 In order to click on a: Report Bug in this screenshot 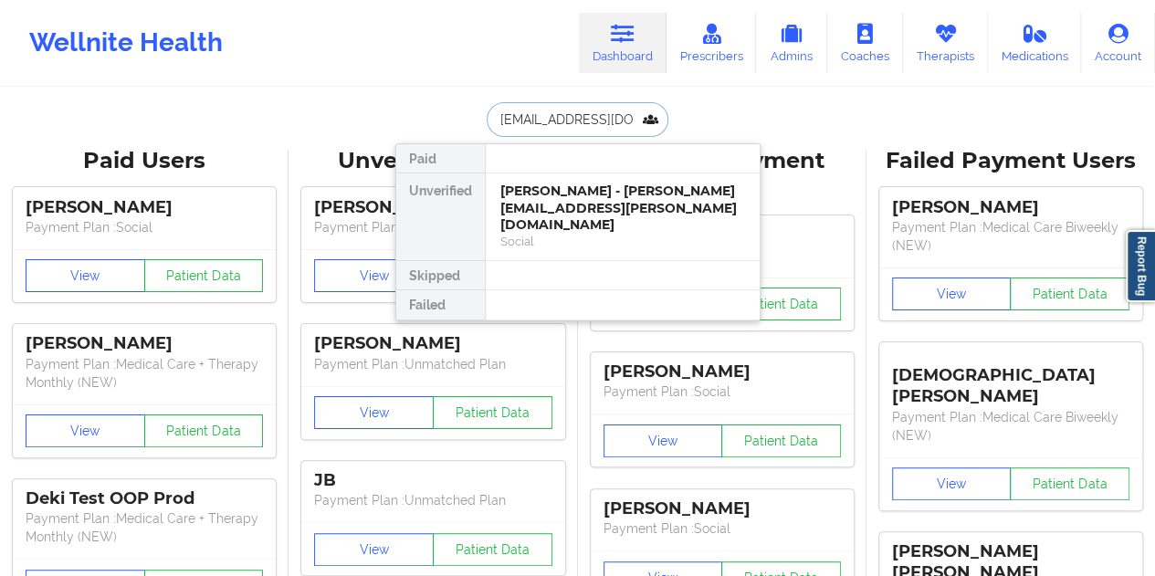, I will do `click(1140, 266)`.